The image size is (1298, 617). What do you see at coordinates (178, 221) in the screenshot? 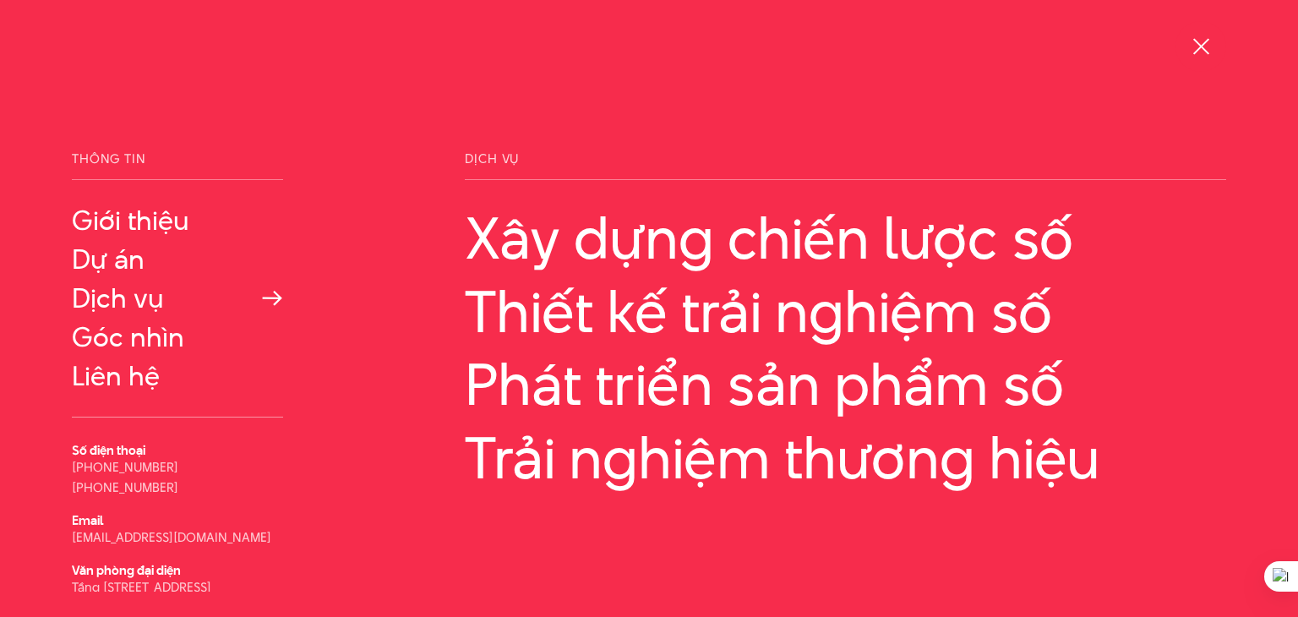
I see `a: Giới thiệu` at bounding box center [178, 221].